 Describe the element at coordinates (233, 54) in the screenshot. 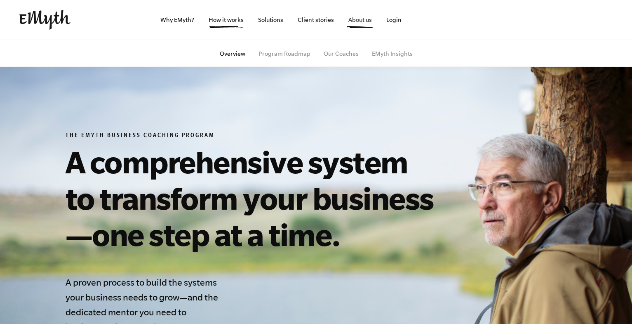

I see `a: Overview` at that location.